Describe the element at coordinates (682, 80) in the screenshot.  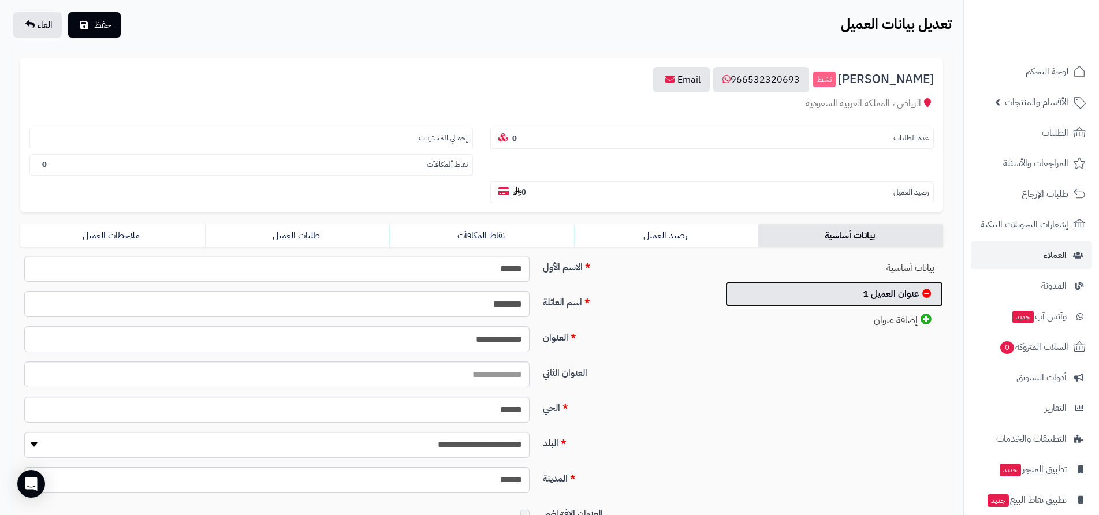
I see `a: Email` at that location.